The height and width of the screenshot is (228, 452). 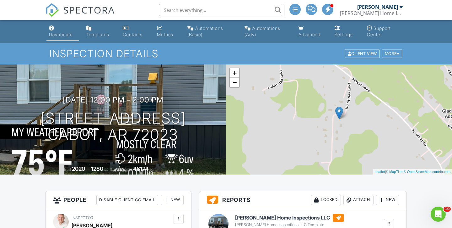 What do you see at coordinates (118, 200) in the screenshot?
I see `h3: People` at bounding box center [118, 200].